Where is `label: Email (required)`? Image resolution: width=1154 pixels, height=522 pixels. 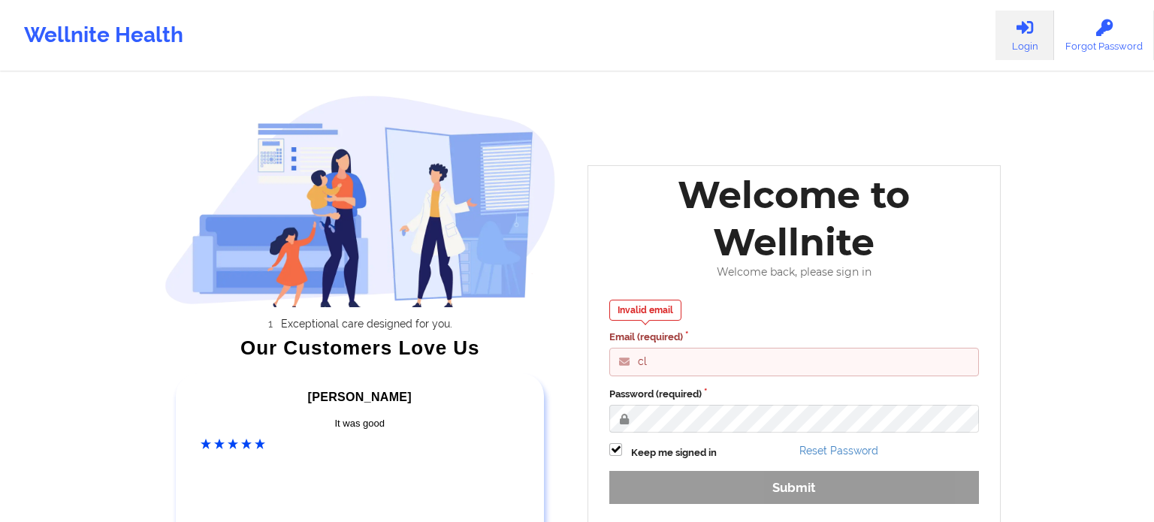
label: Email (required) is located at coordinates (794, 337).